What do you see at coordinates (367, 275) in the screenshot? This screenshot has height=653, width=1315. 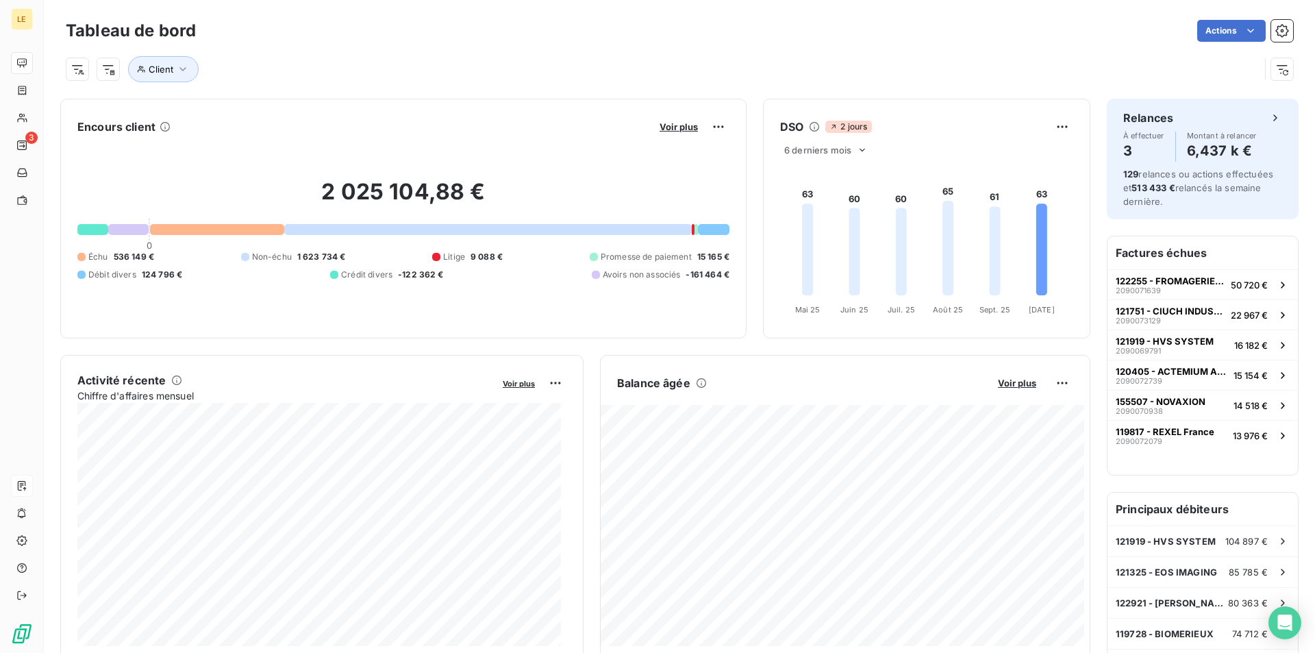 I see `span: Crédit divers` at bounding box center [367, 275].